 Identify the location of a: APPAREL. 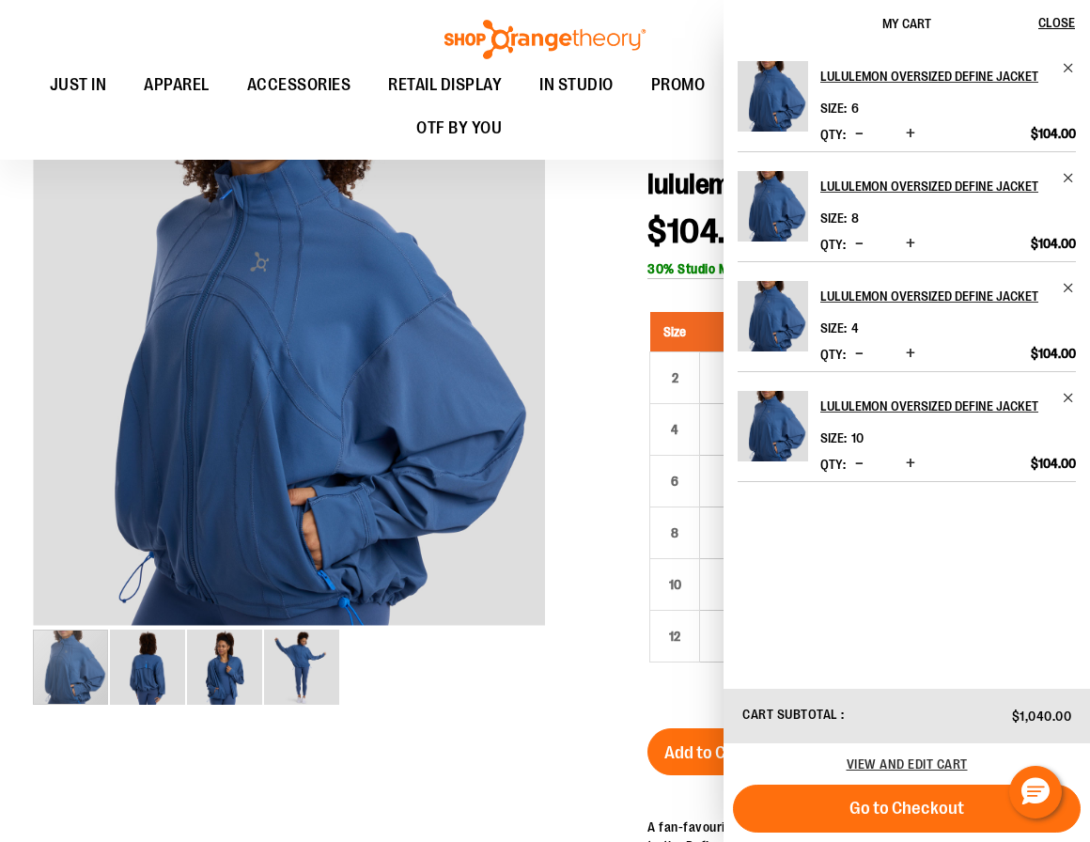
(177, 85).